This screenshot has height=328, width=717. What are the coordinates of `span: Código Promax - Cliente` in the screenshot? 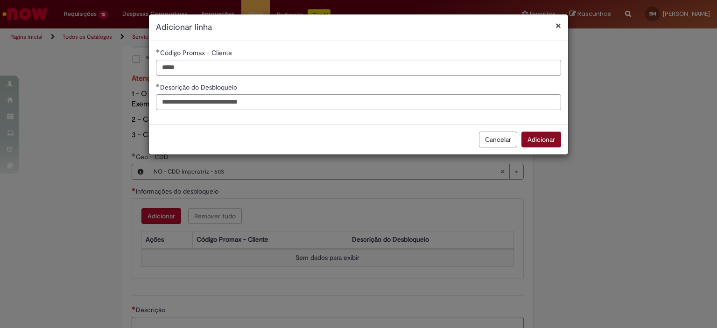 It's located at (197, 53).